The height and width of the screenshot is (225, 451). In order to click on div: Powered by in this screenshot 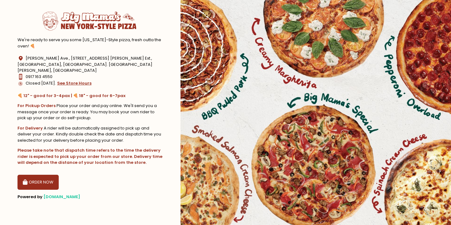, I will do `click(90, 197)`.